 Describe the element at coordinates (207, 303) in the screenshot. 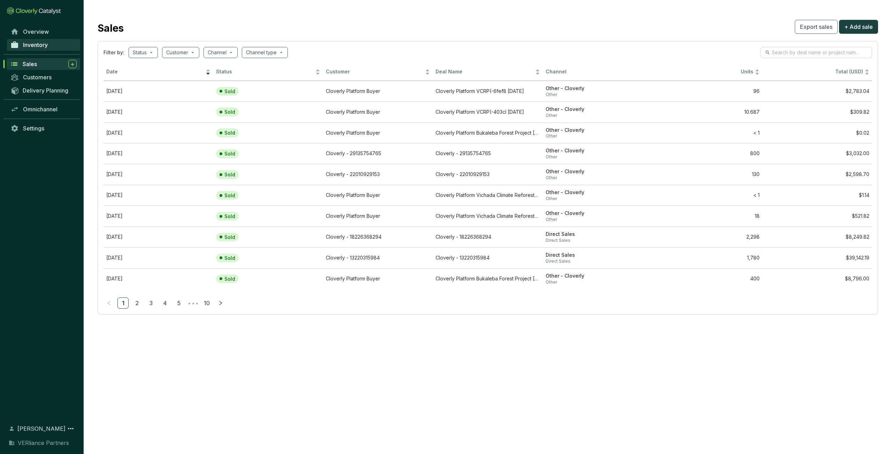

I see `a: 10` at that location.